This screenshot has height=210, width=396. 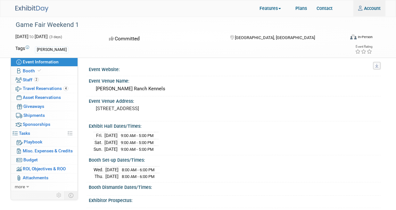 I want to click on td: Sat., so click(x=99, y=143).